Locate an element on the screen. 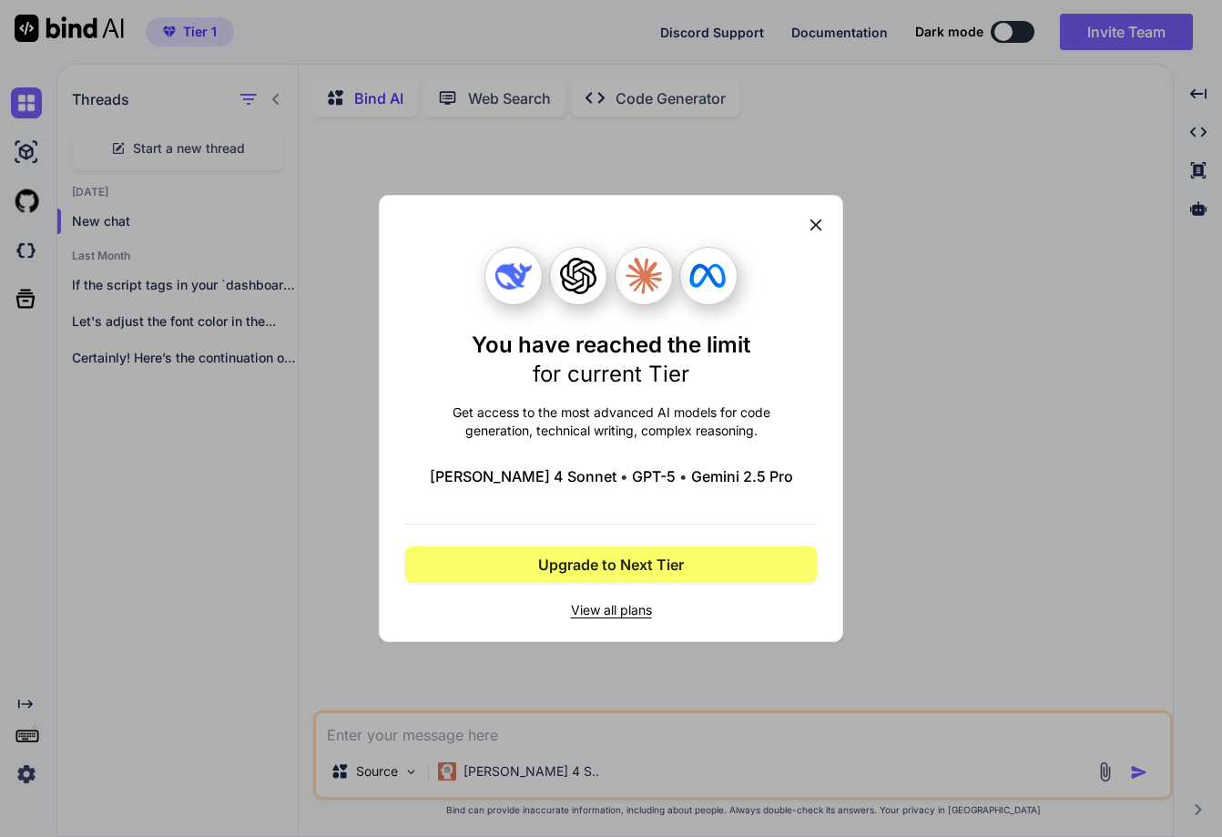  span: Gemini 2.5 Pro is located at coordinates (742, 476).